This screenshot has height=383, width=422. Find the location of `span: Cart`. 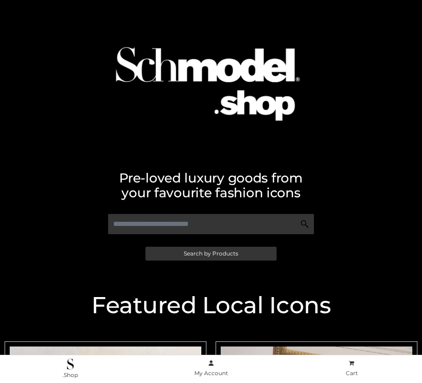

span: Cart is located at coordinates (352, 373).